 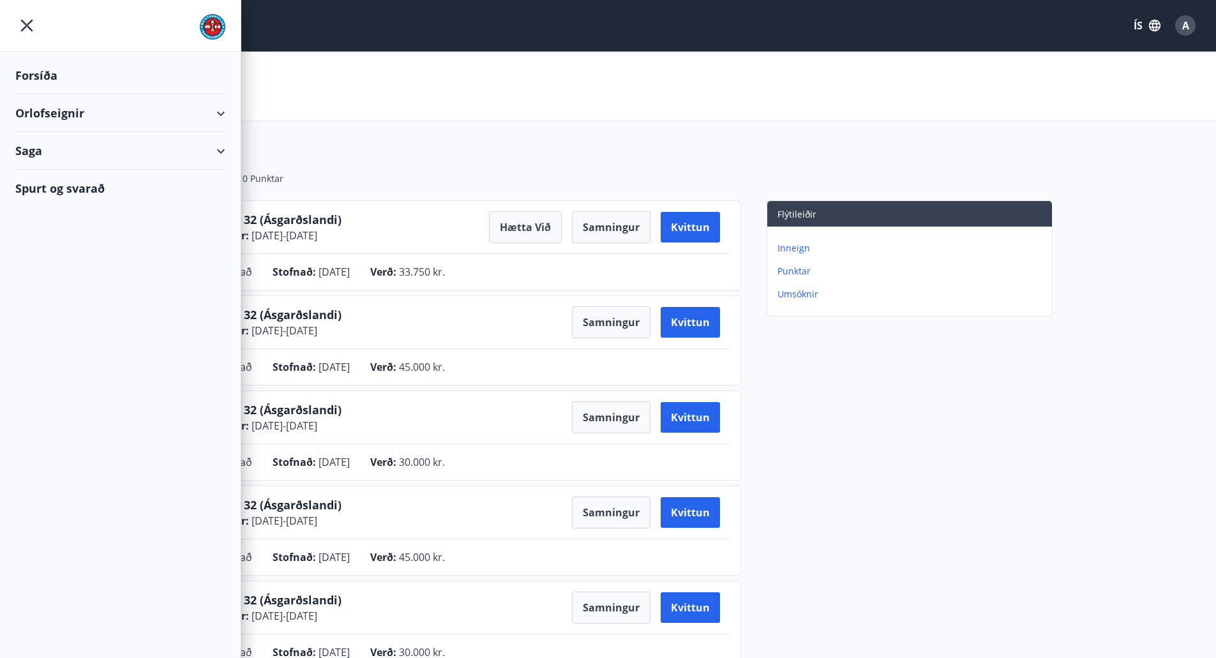 What do you see at coordinates (1185, 26) in the screenshot?
I see `button: A` at bounding box center [1185, 26].